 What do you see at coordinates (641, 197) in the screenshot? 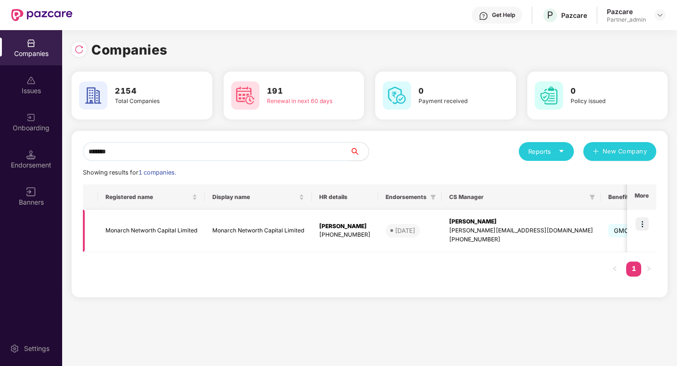
I see `th: More` at bounding box center [641, 197].